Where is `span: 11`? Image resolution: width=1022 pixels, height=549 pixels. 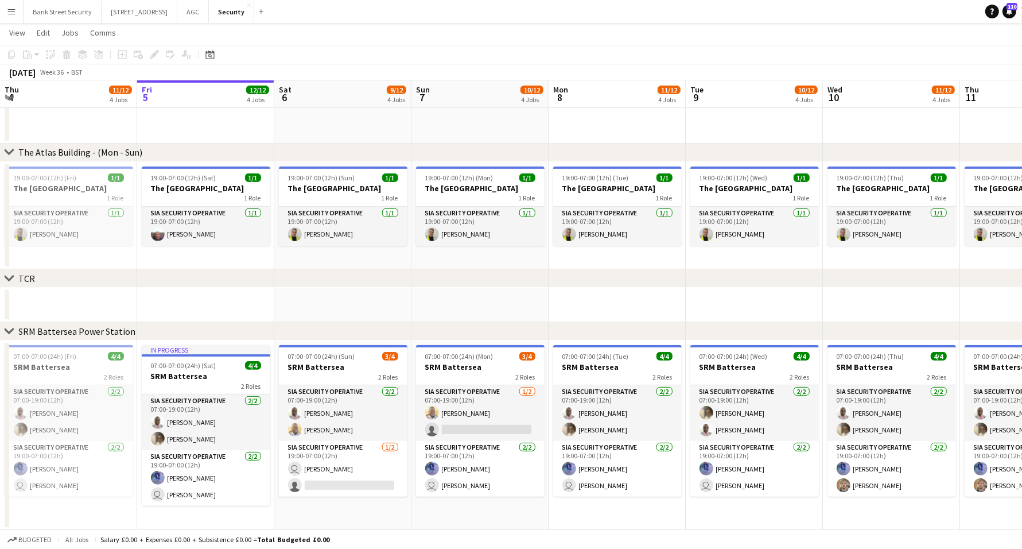
span: 11 is located at coordinates (971, 97).